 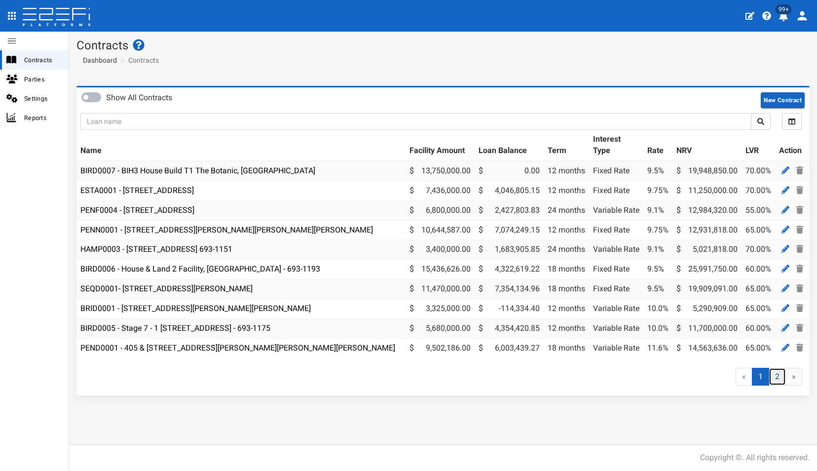 I want to click on th: Facility Amount, so click(x=440, y=145).